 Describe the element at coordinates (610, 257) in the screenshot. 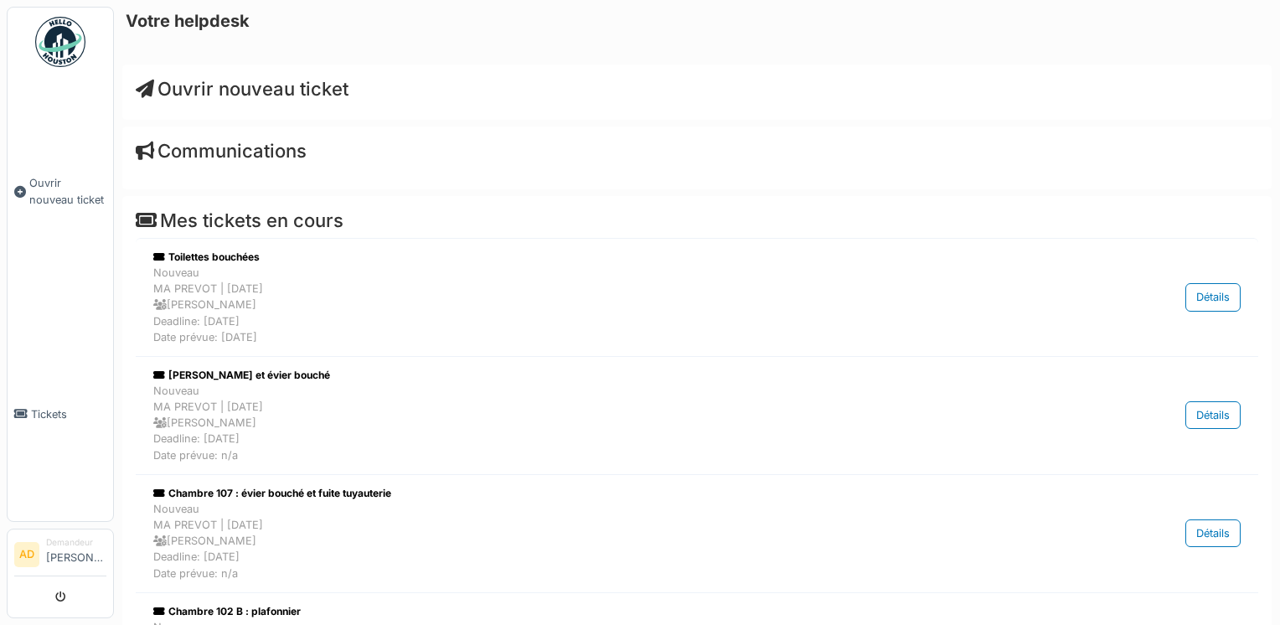

I see `div: Toilettes bouchées` at that location.